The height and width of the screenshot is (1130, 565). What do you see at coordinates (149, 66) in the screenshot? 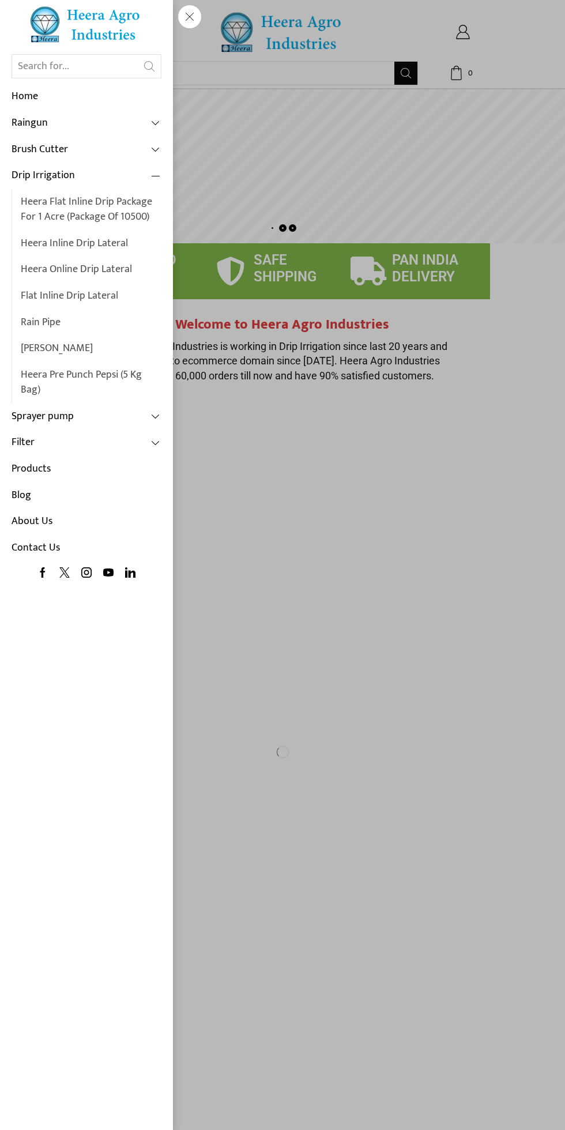
I see `button: Search button` at bounding box center [149, 66].